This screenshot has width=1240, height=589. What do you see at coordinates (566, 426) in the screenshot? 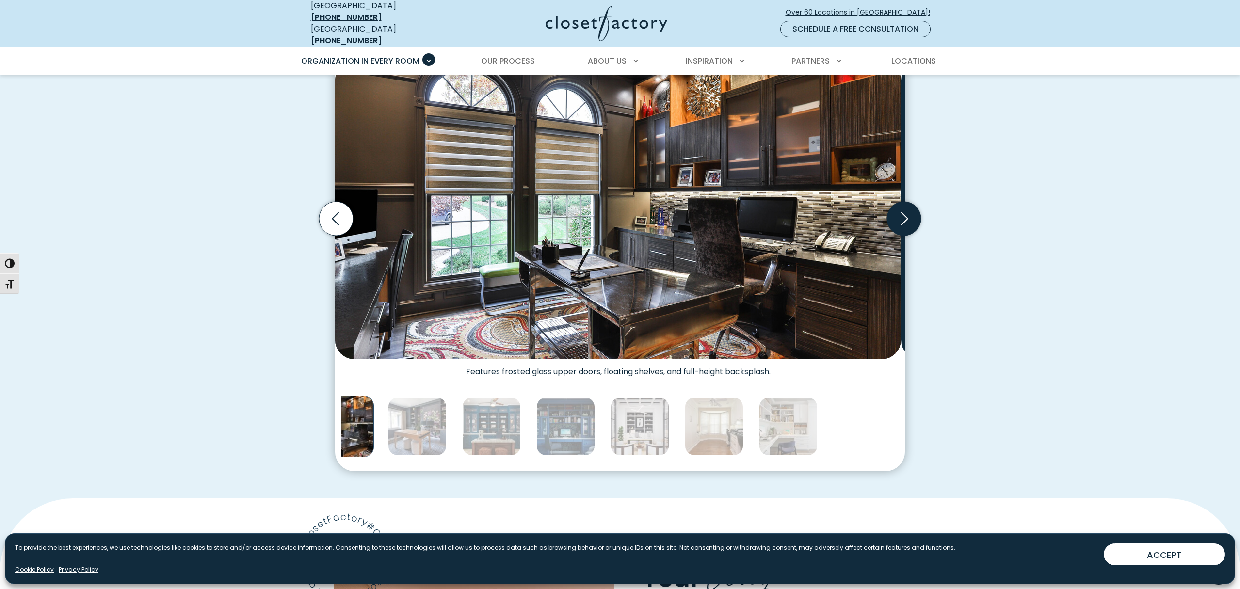
I see `img: Custom home office with blue built-ins, glass-front cabinets, adjustable shelving, custom drawer ...` at bounding box center [566, 426].